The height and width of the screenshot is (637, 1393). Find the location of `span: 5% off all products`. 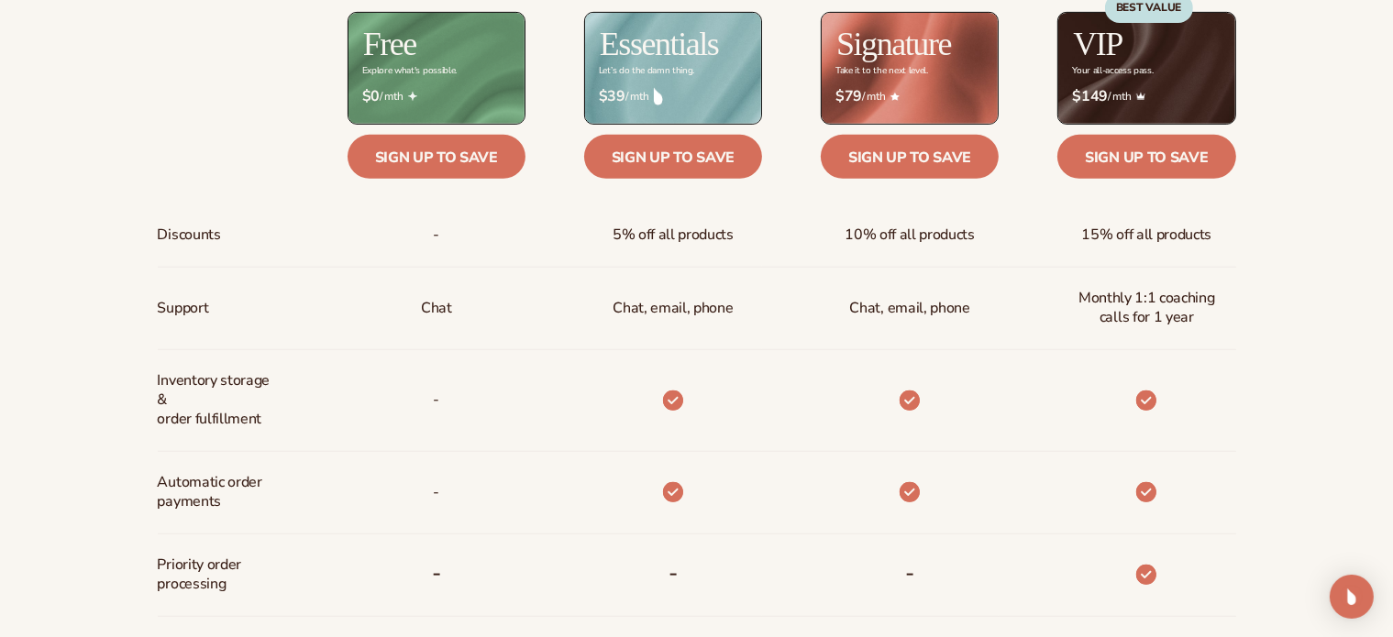

span: 5% off all products is located at coordinates (673, 235).